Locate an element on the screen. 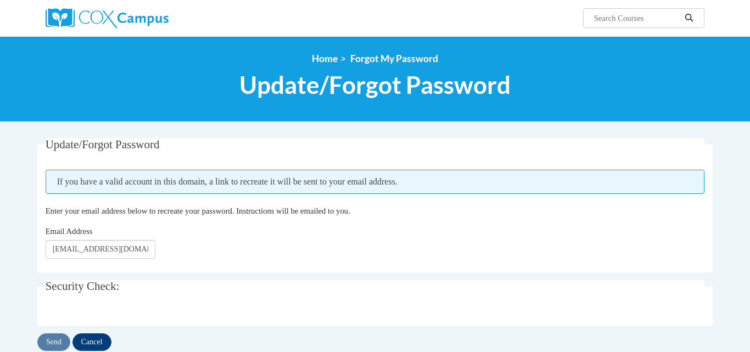  input: Cancel is located at coordinates (92, 342).